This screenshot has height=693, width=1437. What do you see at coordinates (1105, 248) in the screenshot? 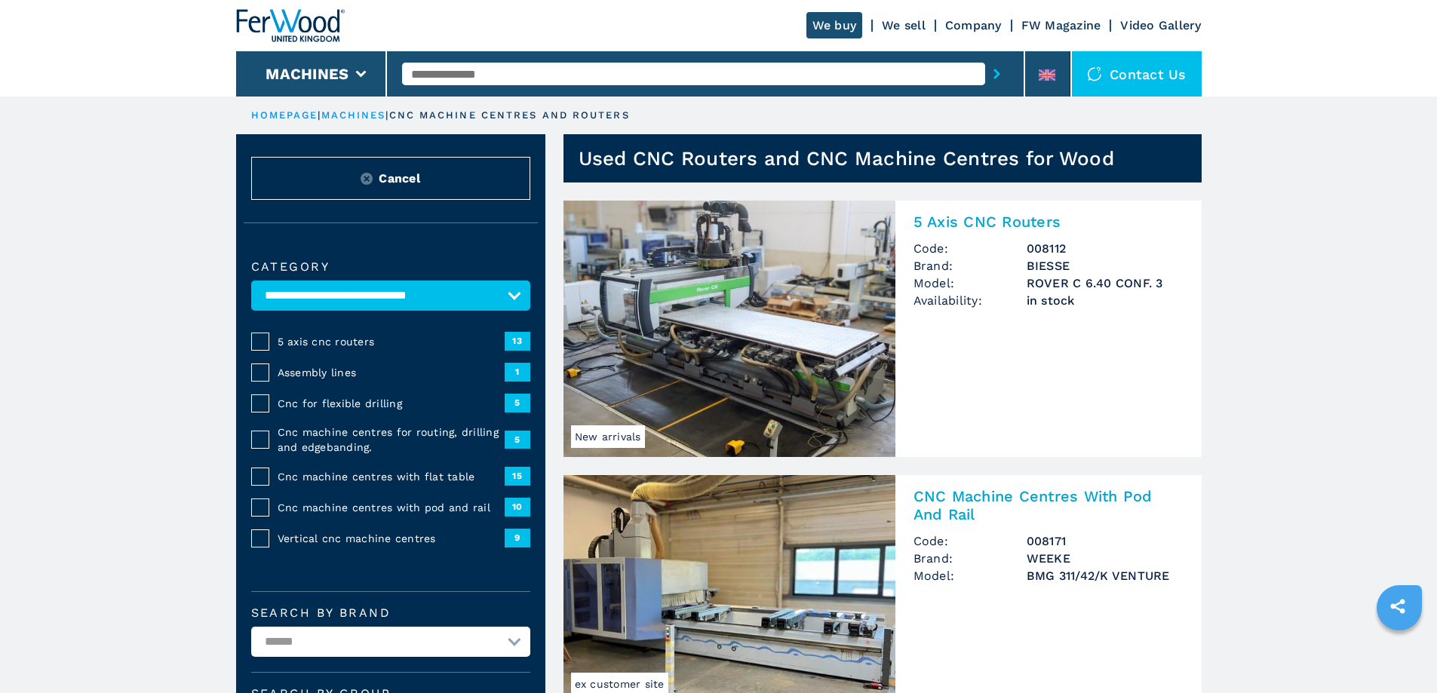
I see `h3: 008112` at bounding box center [1105, 248].